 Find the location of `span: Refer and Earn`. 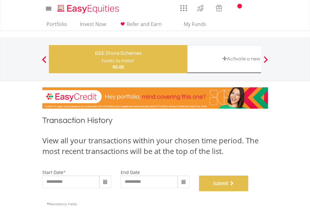

span: Refer and Earn is located at coordinates (144, 24).